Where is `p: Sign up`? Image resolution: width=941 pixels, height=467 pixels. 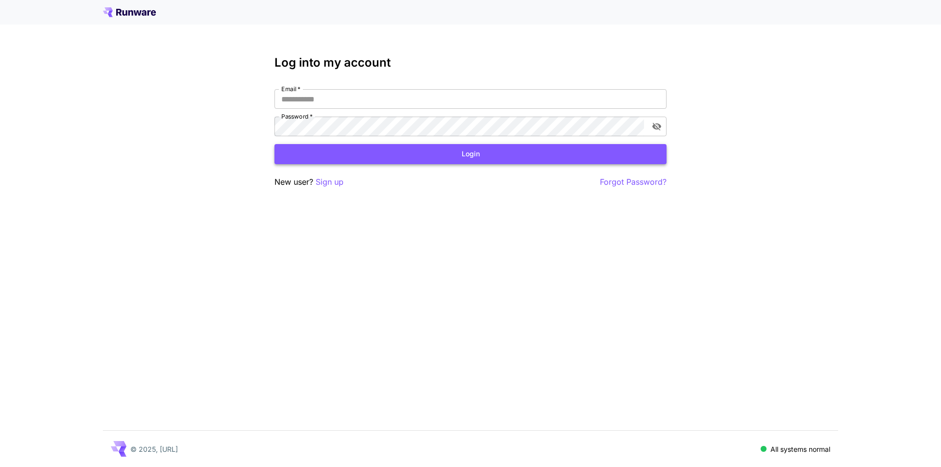
p: Sign up is located at coordinates (329, 182).